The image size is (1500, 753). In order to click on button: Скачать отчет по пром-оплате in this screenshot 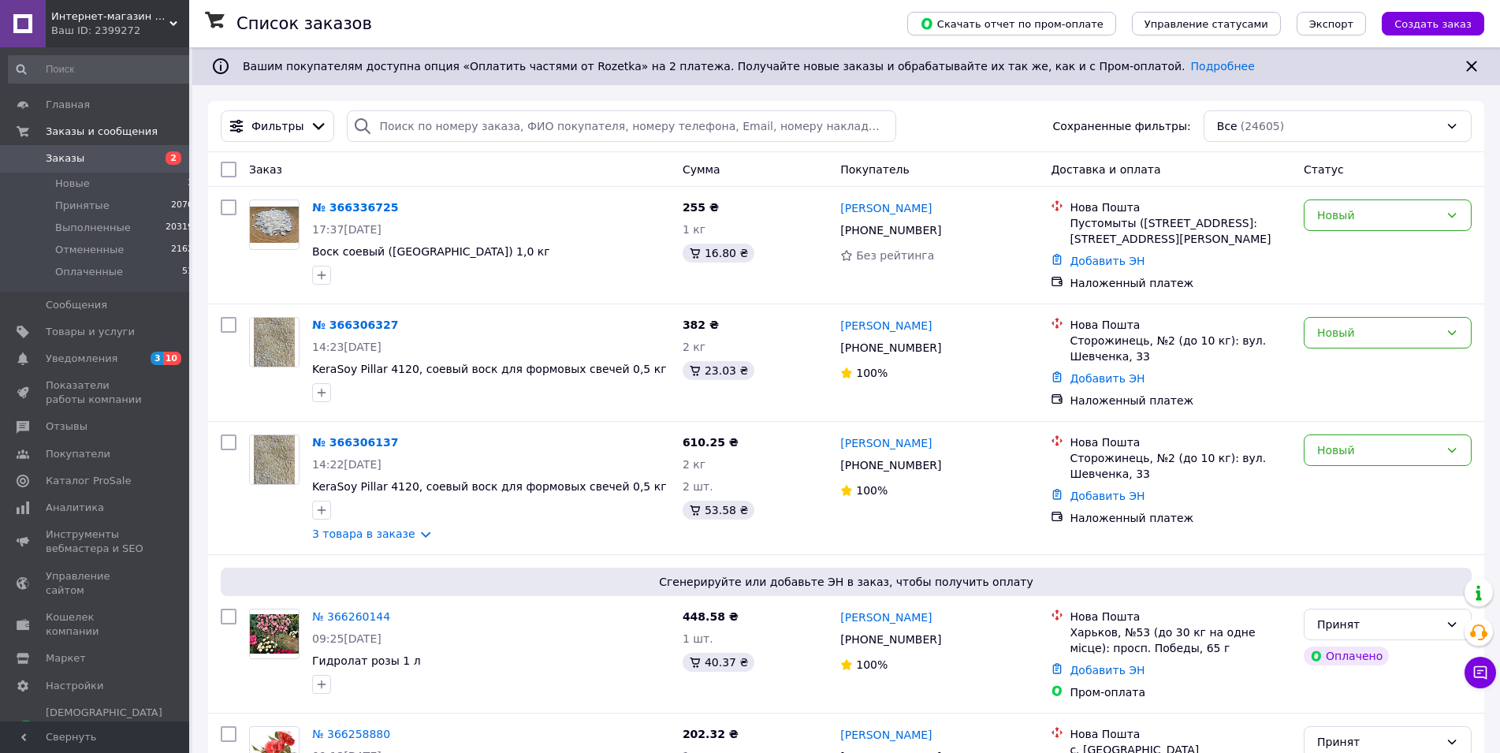, I will do `click(1011, 24)`.